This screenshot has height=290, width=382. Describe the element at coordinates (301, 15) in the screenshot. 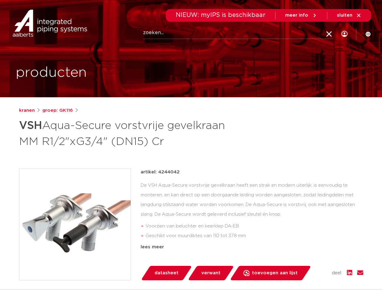

I see `a: meer info` at that location.